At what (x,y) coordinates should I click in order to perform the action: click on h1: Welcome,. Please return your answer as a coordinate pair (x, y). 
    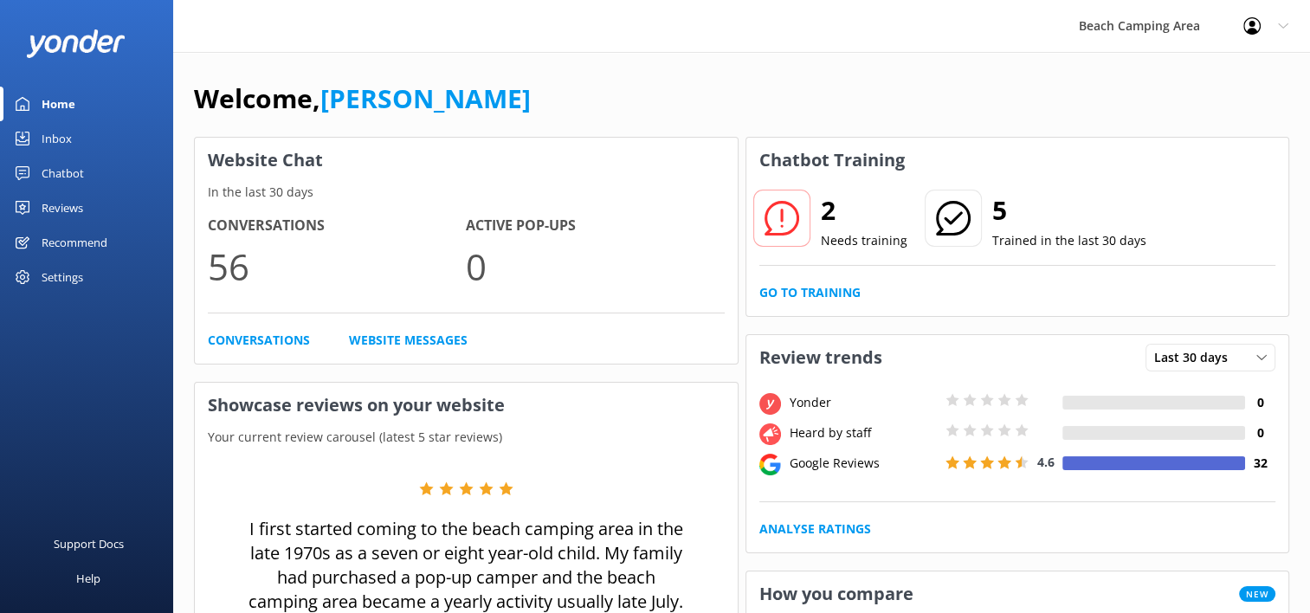
    Looking at the image, I should click on (362, 99).